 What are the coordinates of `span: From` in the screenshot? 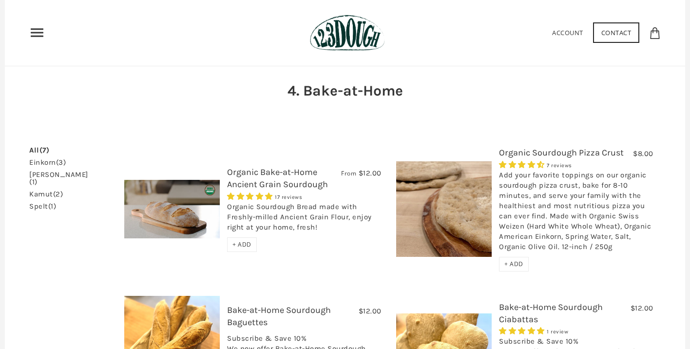 It's located at (348, 173).